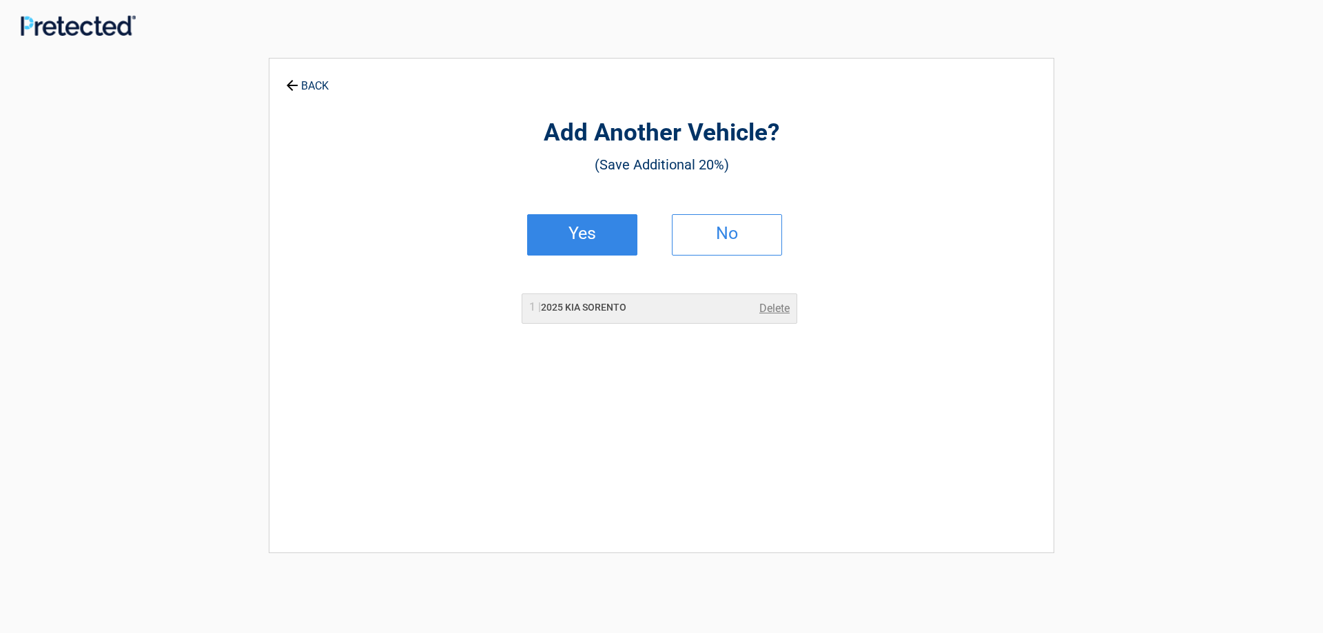 The image size is (1323, 633). Describe the element at coordinates (582, 234) in the screenshot. I see `h2: Yes` at that location.